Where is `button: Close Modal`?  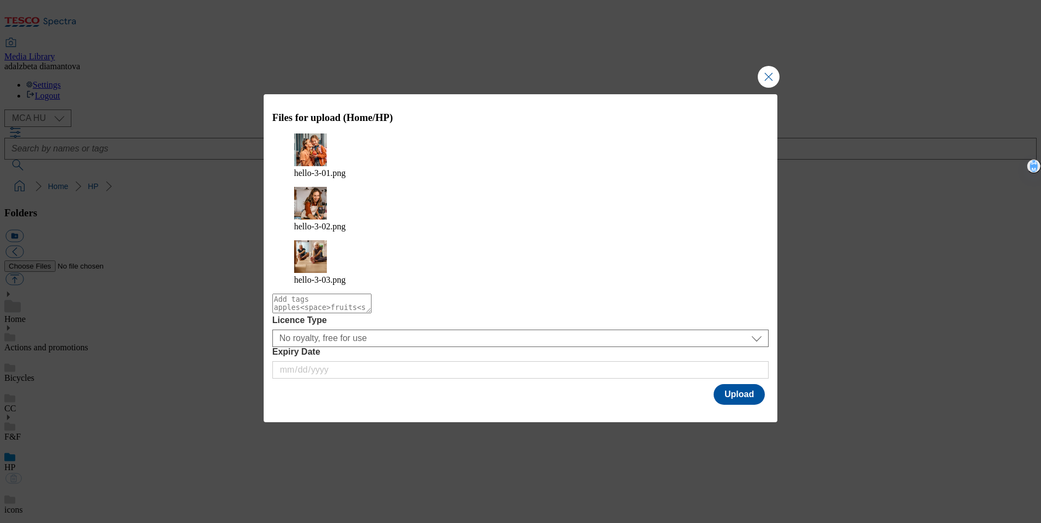 button: Close Modal is located at coordinates (769, 77).